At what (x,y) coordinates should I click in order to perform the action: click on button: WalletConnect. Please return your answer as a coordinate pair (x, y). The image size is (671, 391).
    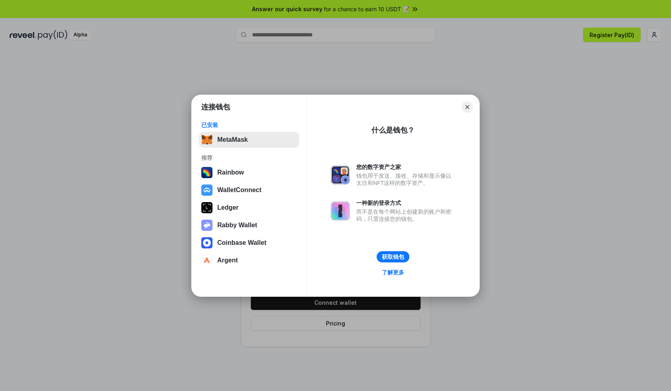
    Looking at the image, I should click on (249, 190).